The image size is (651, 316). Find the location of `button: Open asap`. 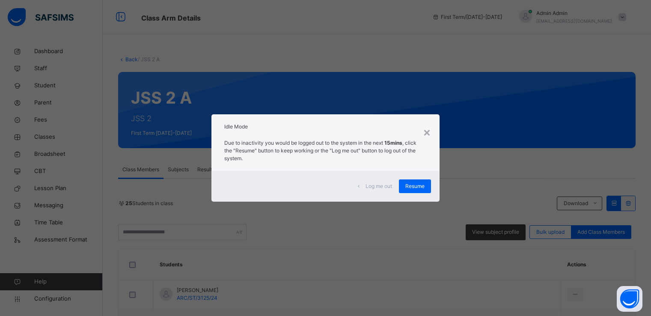

button: Open asap is located at coordinates (630, 299).